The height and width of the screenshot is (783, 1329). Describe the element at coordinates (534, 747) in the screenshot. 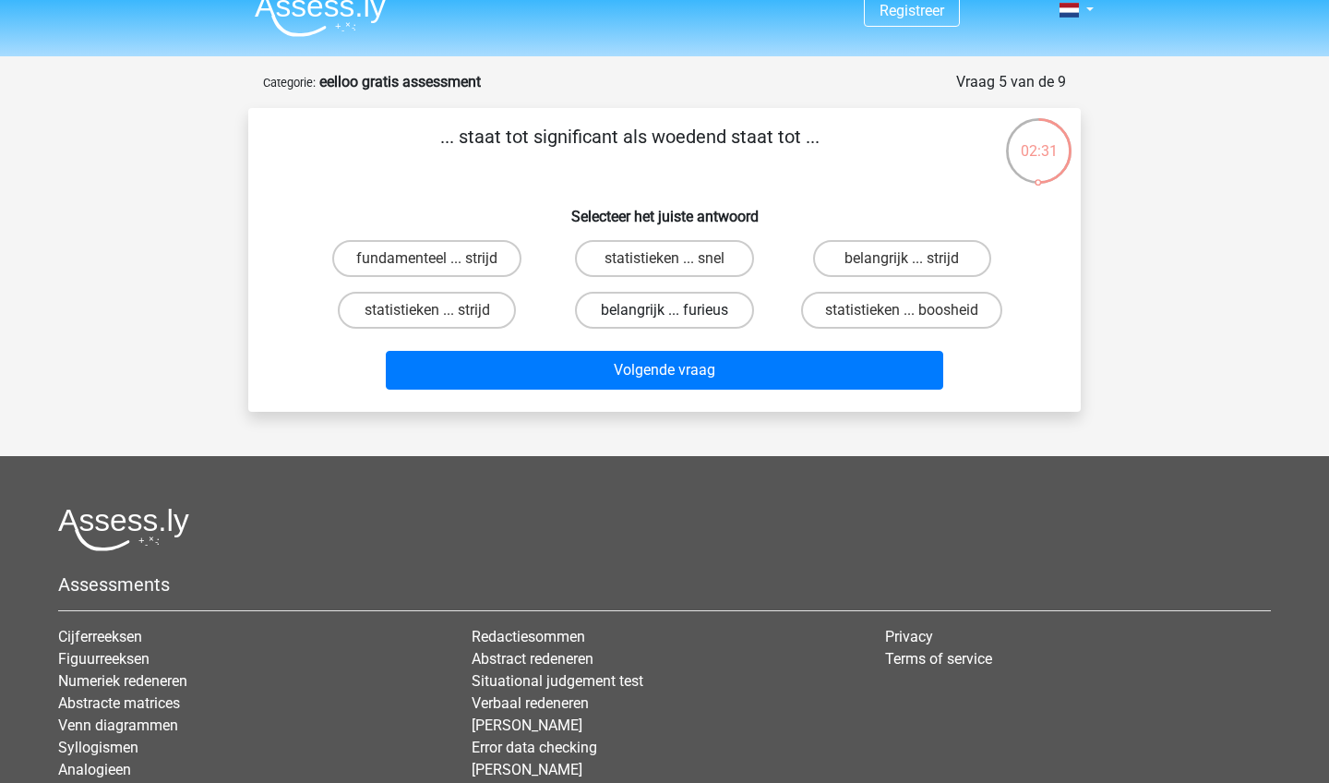

I see `a: Error data checking` at that location.